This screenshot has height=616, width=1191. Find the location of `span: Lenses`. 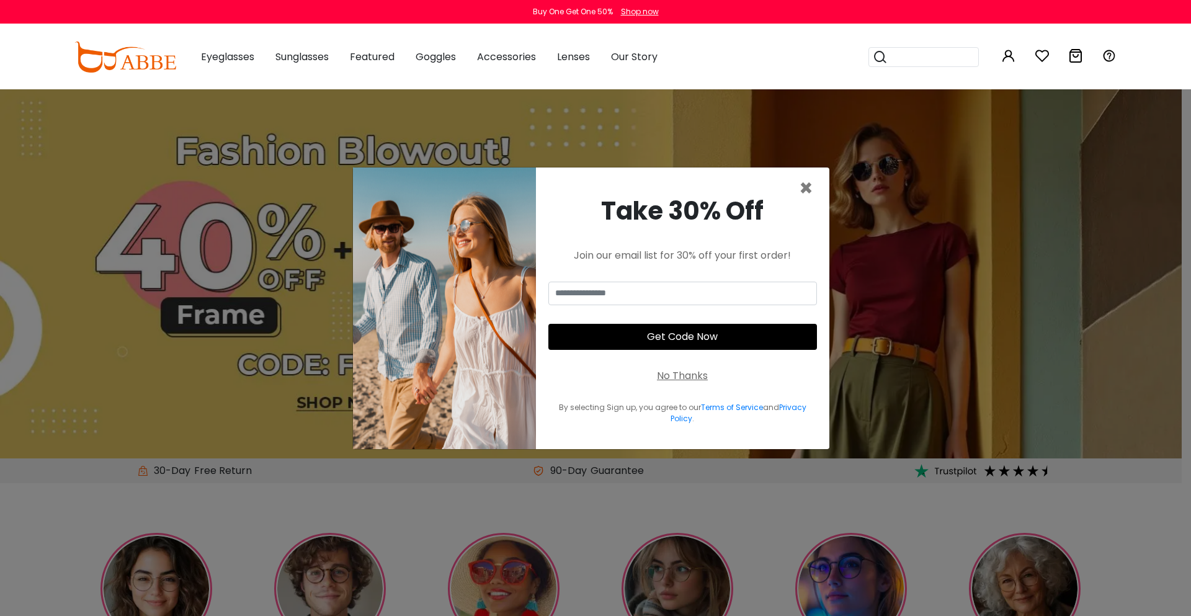

span: Lenses is located at coordinates (573, 56).